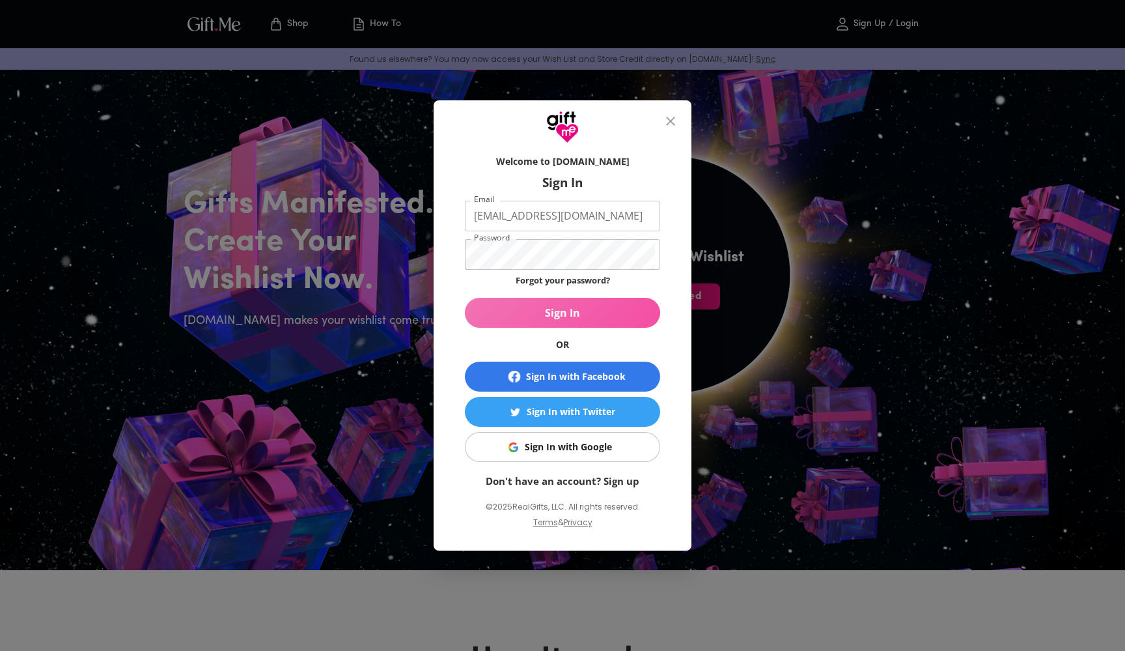  What do you see at coordinates (569, 447) in the screenshot?
I see `div: Sign In with Google` at bounding box center [569, 447].